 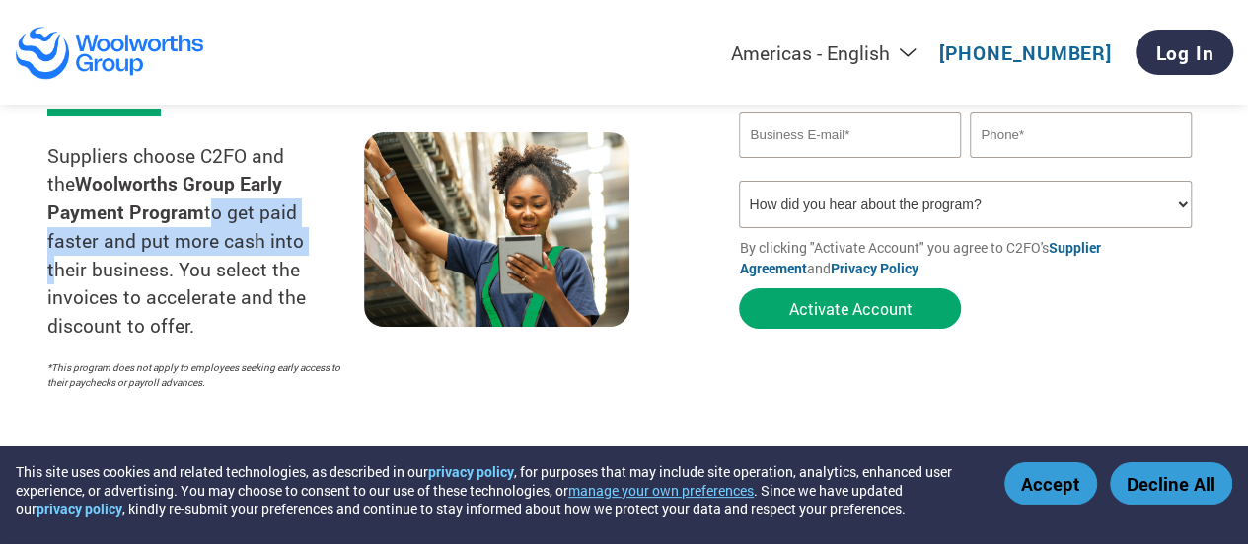 I want to click on div: Inavlid Email Address, so click(x=850, y=166).